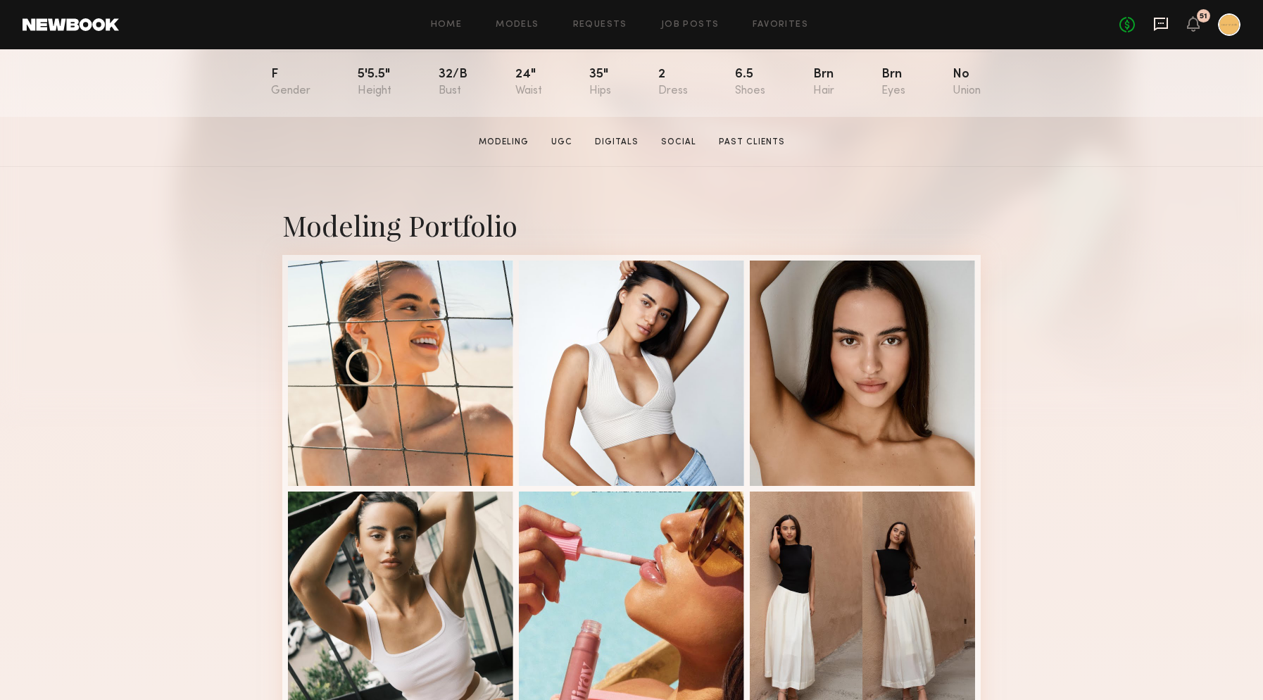 The image size is (1263, 700). What do you see at coordinates (291, 82) in the screenshot?
I see `div: F` at bounding box center [291, 82].